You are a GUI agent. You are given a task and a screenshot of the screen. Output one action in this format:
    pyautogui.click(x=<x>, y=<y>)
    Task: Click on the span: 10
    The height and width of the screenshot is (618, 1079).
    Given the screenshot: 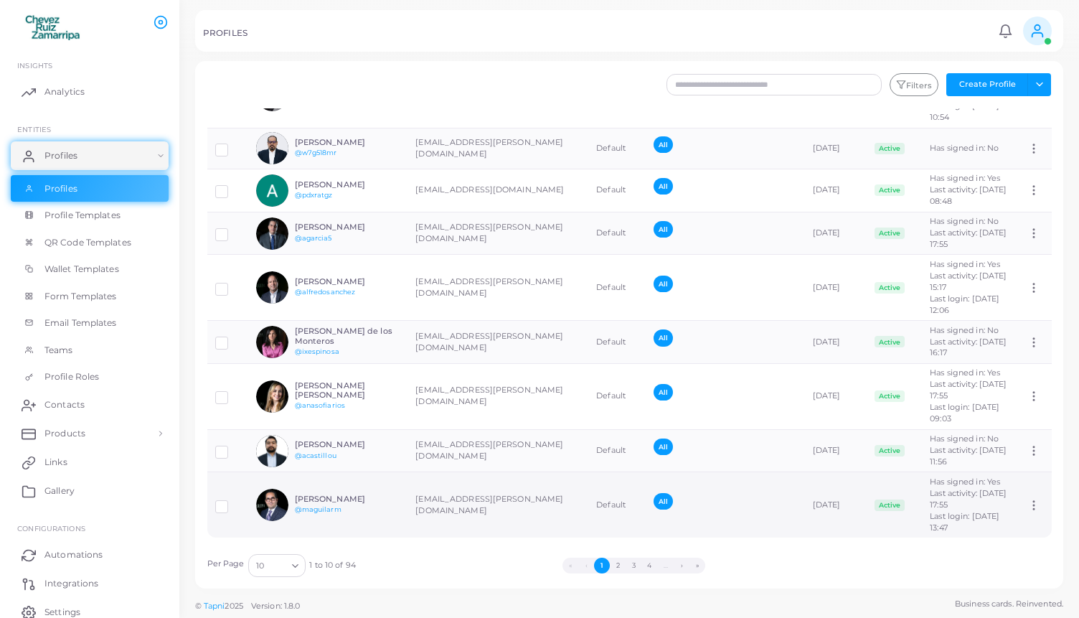 What is the action you would take?
    pyautogui.click(x=260, y=565)
    